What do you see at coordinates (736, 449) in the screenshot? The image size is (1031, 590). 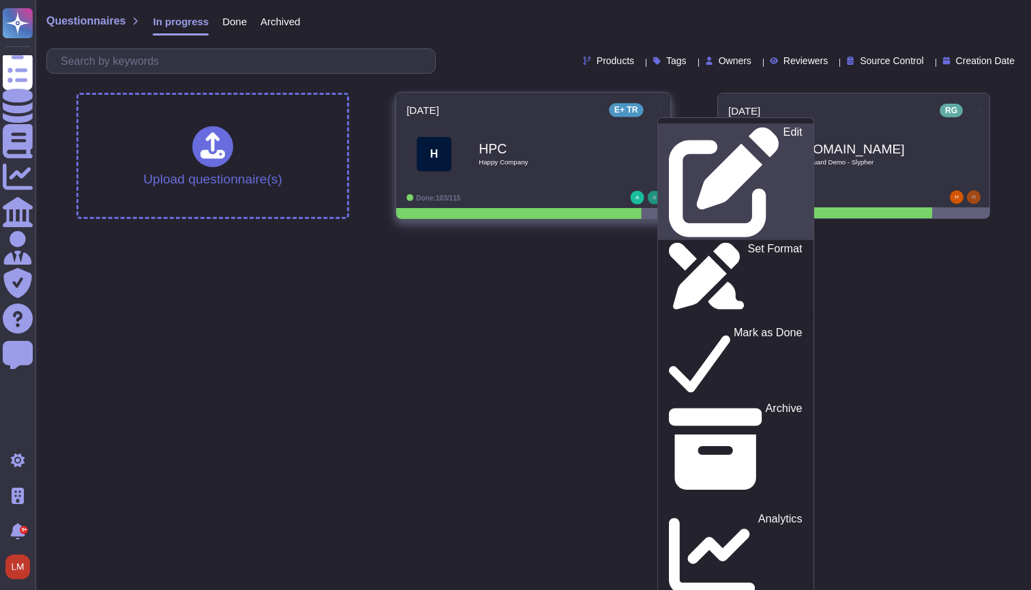 I see `a: Archive` at bounding box center [736, 449].